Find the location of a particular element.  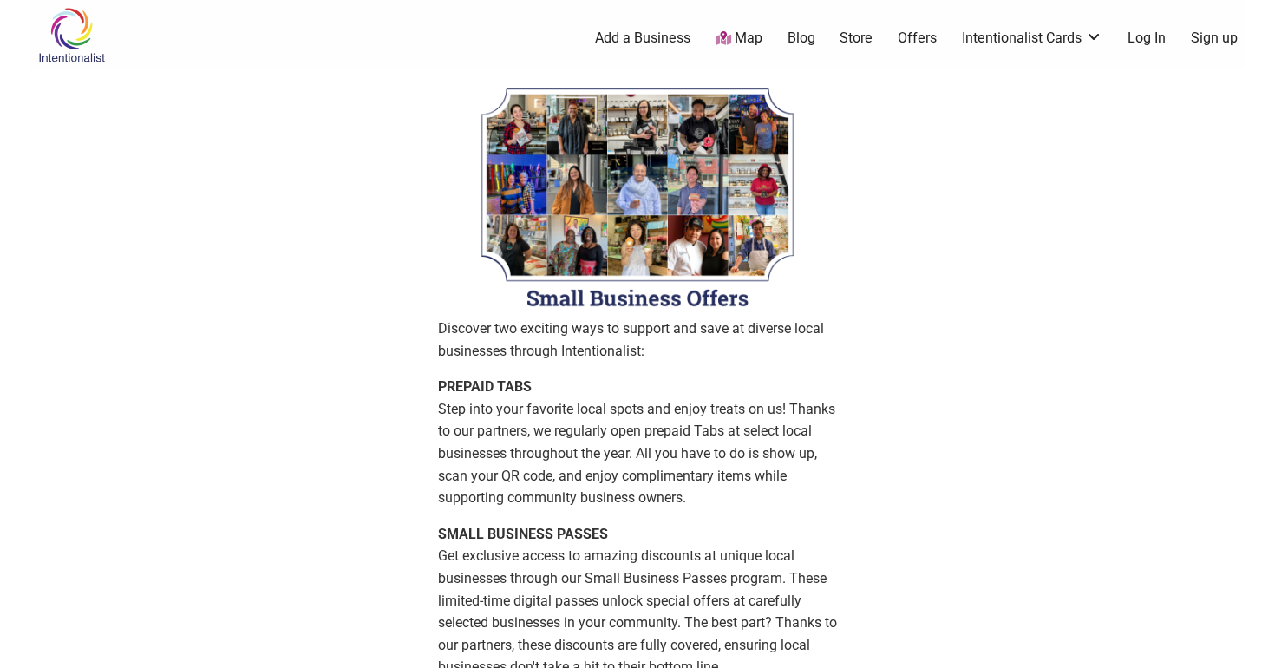

a: Log In is located at coordinates (1147, 38).